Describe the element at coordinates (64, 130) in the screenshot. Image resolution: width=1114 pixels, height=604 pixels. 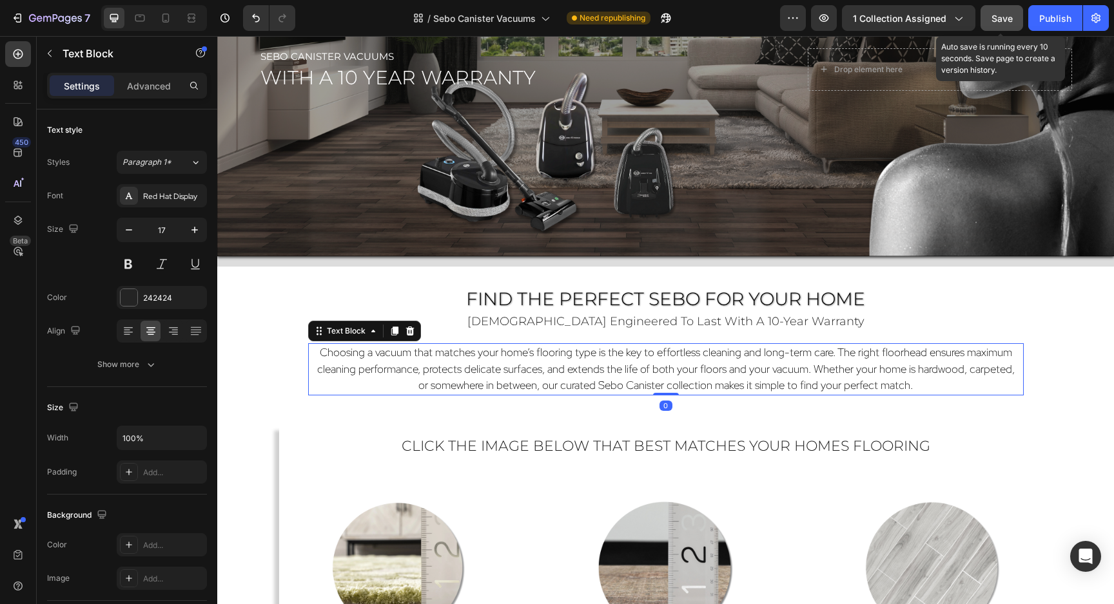
I see `div: Text style` at that location.